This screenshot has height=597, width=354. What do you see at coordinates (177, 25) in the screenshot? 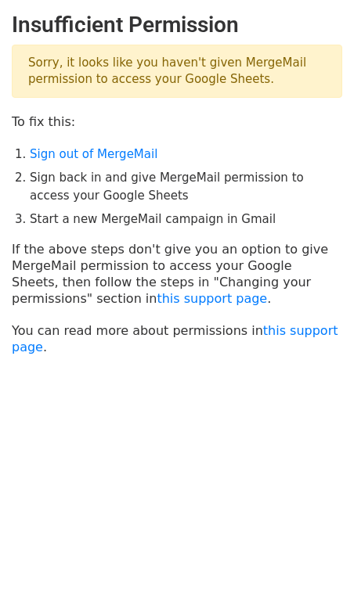
I see `h2: Insufficient Permission` at bounding box center [177, 25].